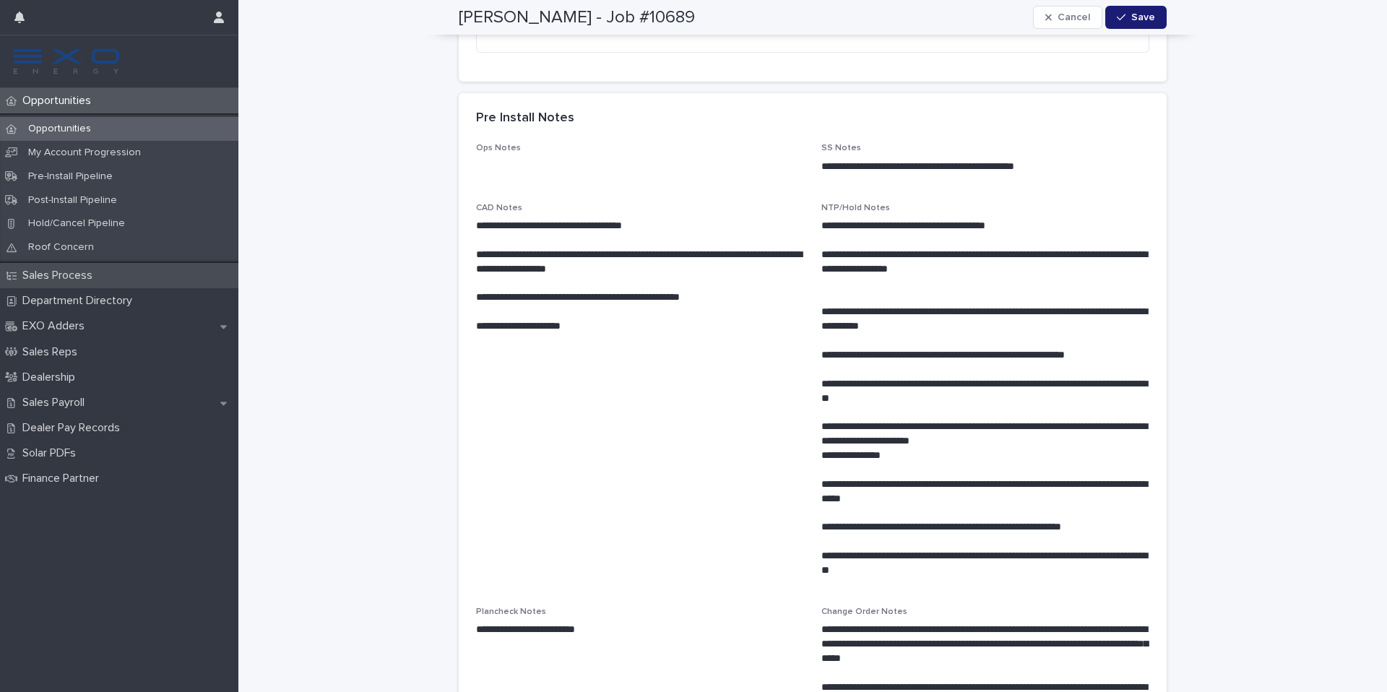 The height and width of the screenshot is (692, 1387). What do you see at coordinates (66, 61) in the screenshot?
I see `img: FKS5r6ZBThi8E5hshIGi` at bounding box center [66, 61].